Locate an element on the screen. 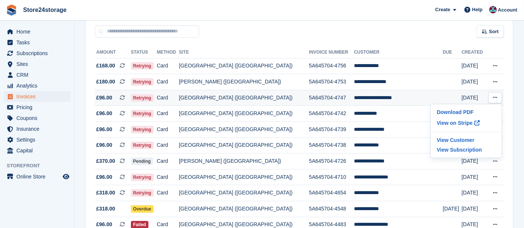 The width and height of the screenshot is (524, 228). a: Preview store is located at coordinates (66, 177).